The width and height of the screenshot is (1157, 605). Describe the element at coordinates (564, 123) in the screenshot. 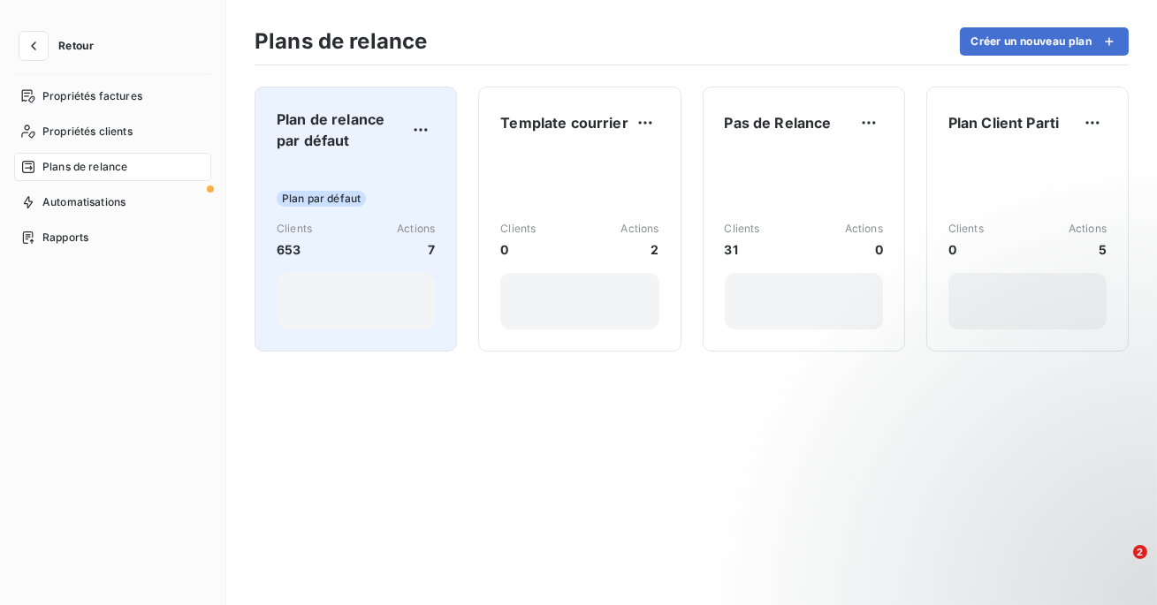

I see `span: Template courrier` at that location.